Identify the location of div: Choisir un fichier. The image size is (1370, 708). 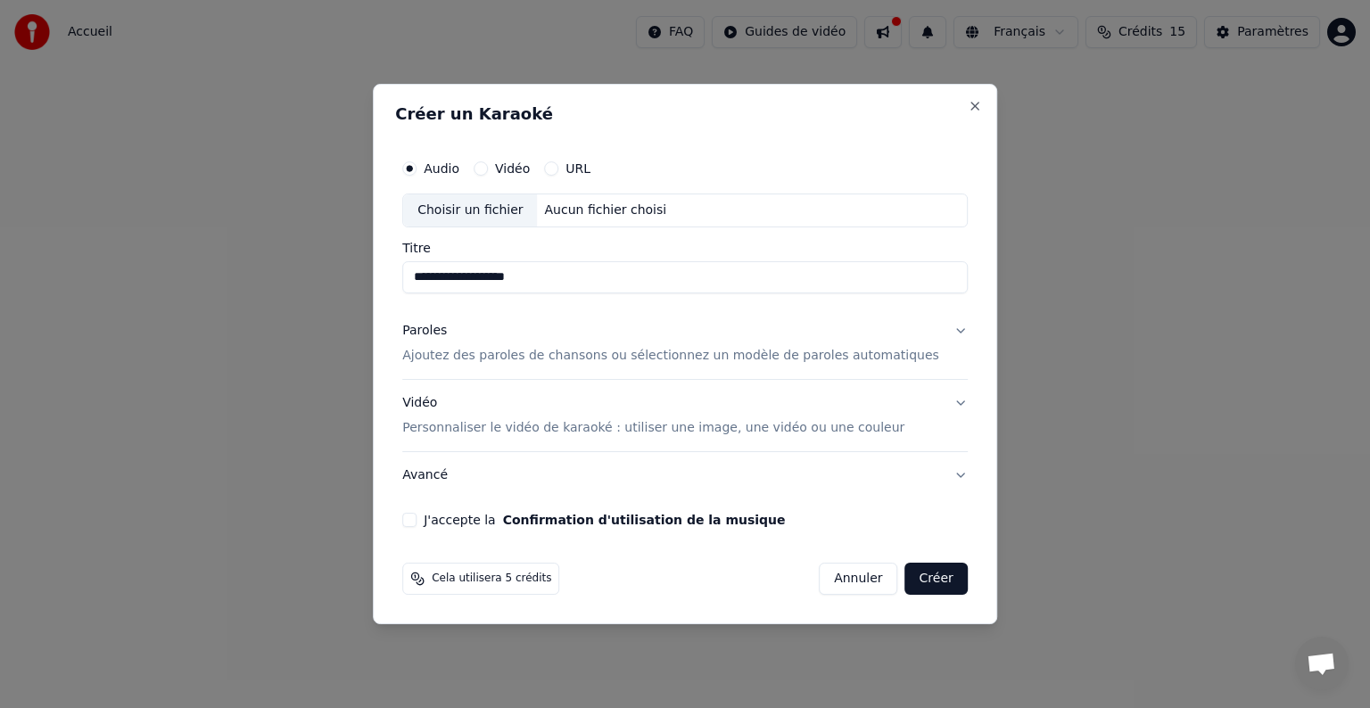
(470, 210).